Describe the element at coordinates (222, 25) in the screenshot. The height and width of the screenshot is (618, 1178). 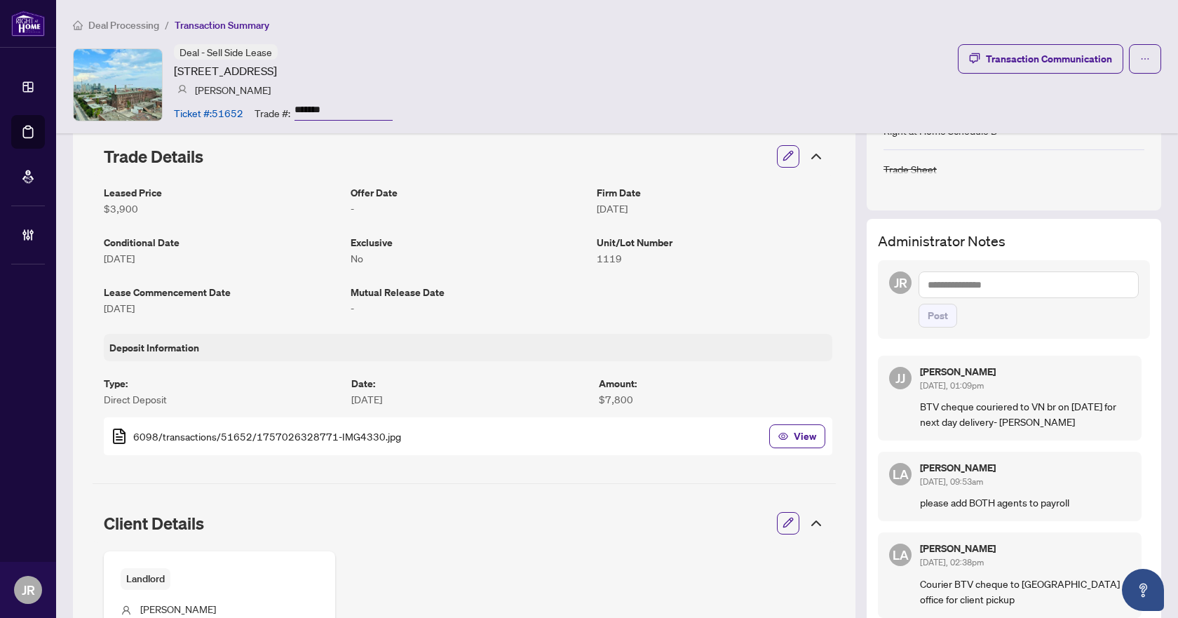
I see `span: Transaction Summary` at that location.